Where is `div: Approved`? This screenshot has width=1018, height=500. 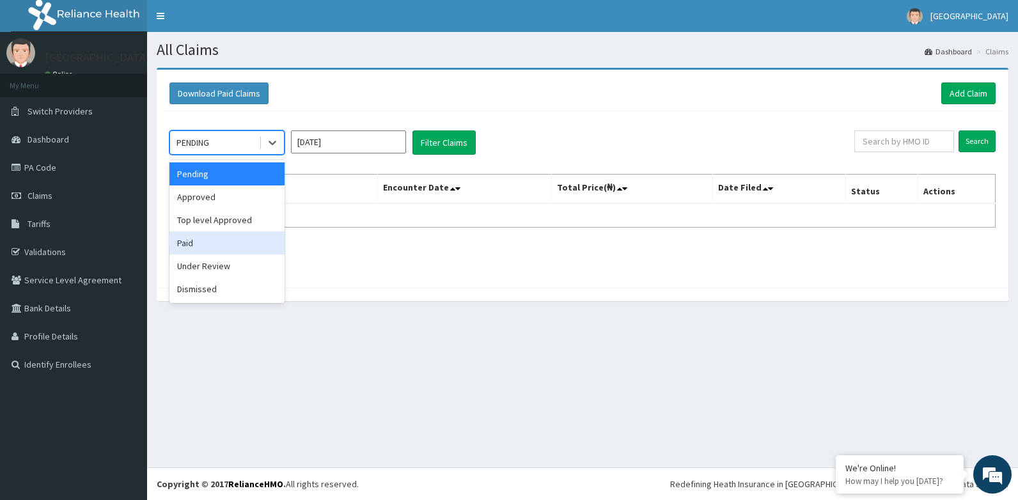
div: Approved is located at coordinates (227, 197).